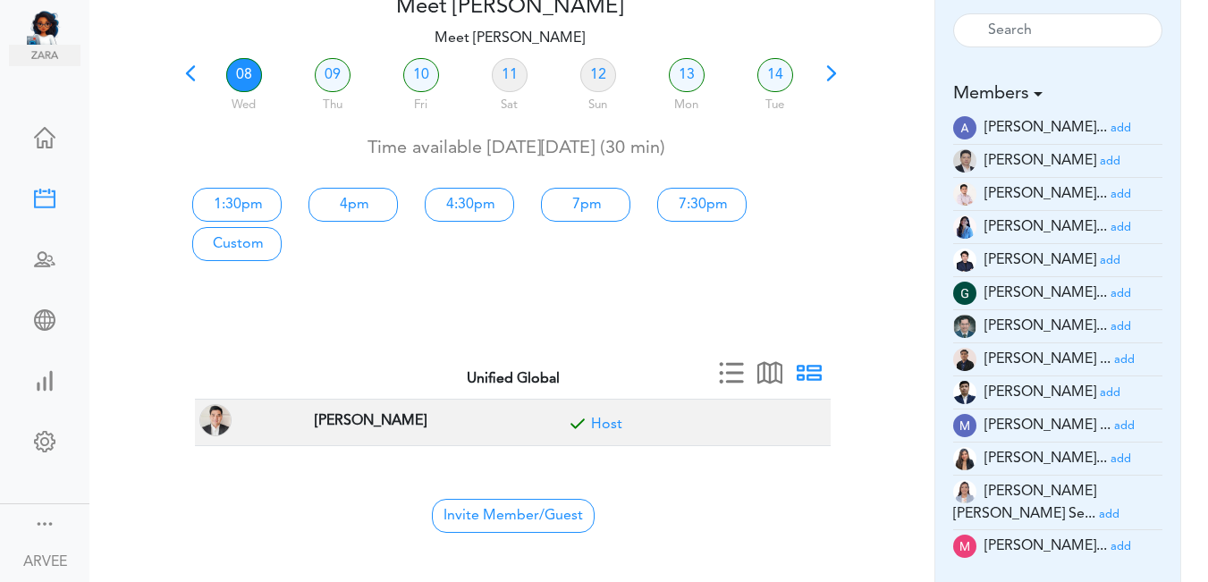 The width and height of the screenshot is (1208, 582). Describe the element at coordinates (775, 75) in the screenshot. I see `a: 14` at that location.